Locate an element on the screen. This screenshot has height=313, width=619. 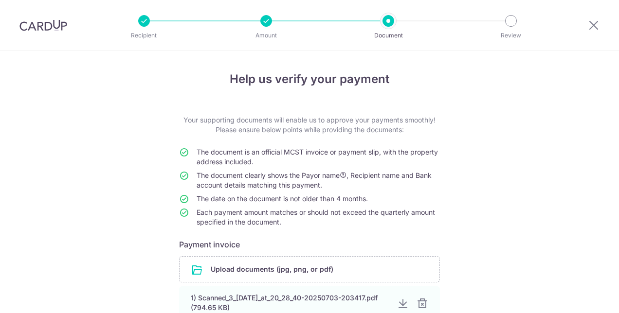
p: Document is located at coordinates (388, 35).